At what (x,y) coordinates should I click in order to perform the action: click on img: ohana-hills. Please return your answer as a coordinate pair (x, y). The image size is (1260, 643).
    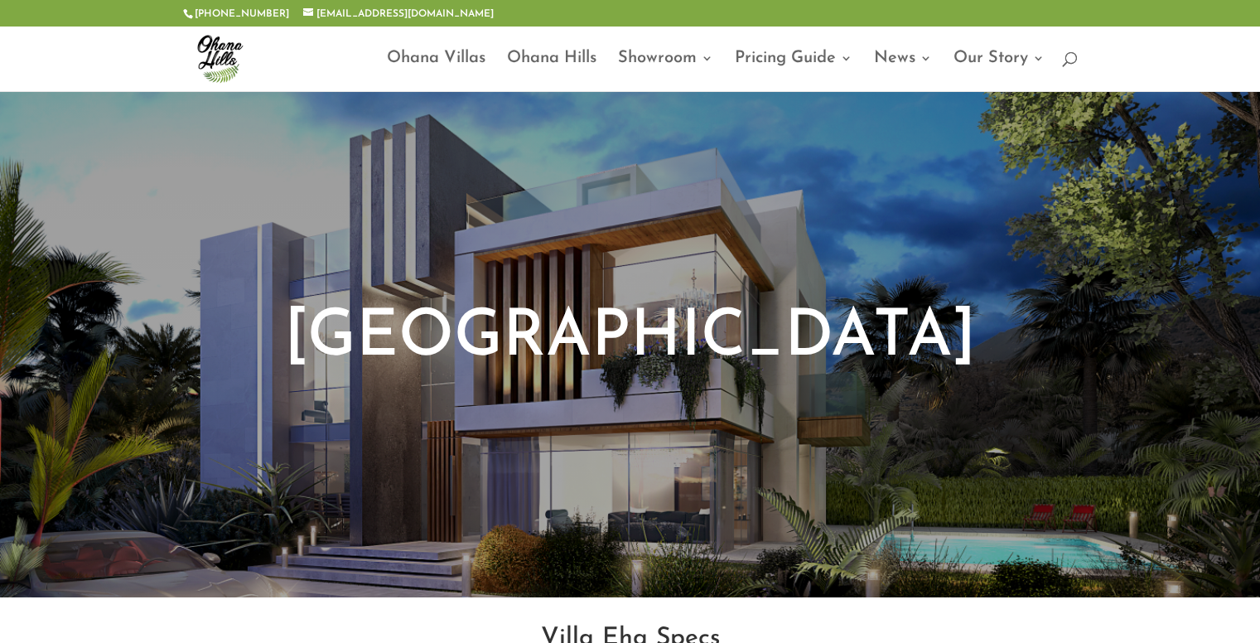
    Looking at the image, I should click on (220, 58).